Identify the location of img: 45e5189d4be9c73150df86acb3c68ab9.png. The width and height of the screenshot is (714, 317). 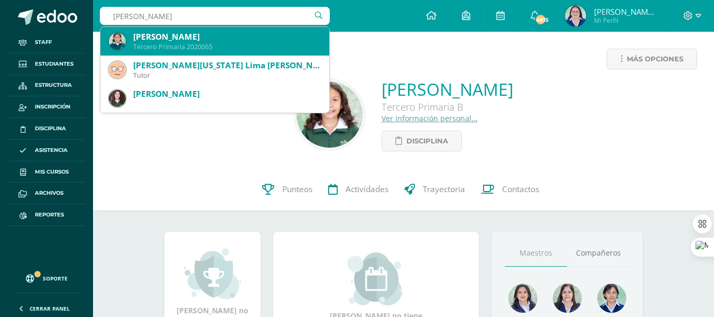
(523, 298).